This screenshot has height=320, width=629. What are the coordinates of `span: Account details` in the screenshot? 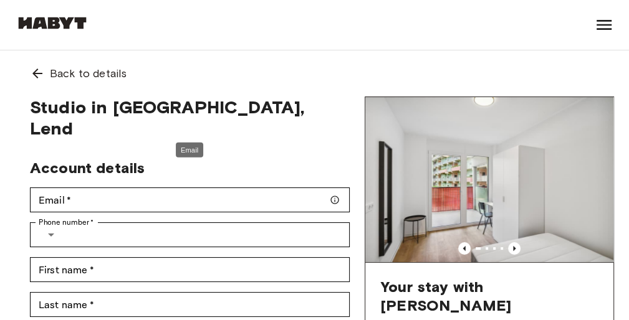 It's located at (87, 168).